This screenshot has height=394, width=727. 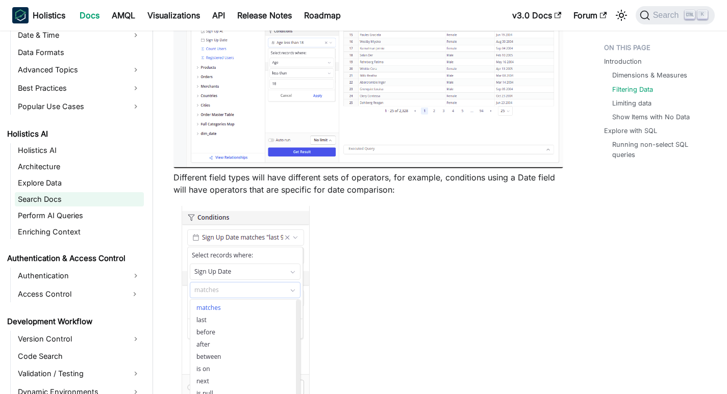 I want to click on a: Data Formats, so click(x=79, y=53).